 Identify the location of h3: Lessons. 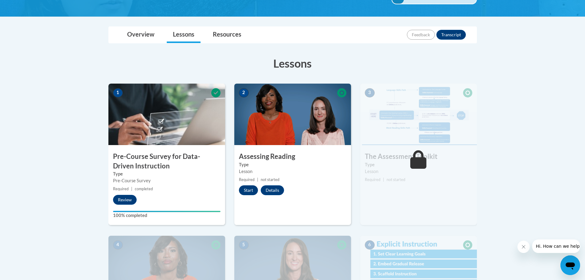
(293, 63).